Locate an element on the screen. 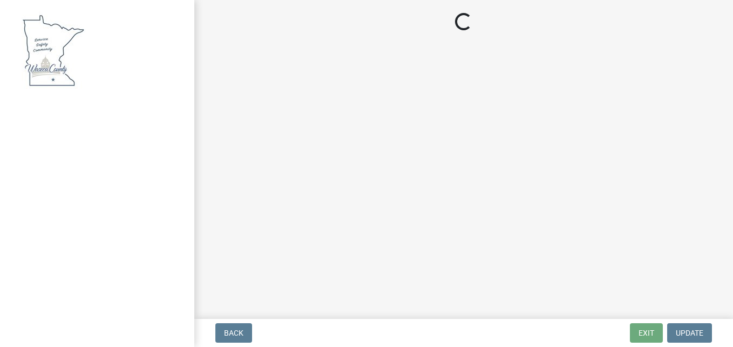  button: Exit is located at coordinates (647, 333).